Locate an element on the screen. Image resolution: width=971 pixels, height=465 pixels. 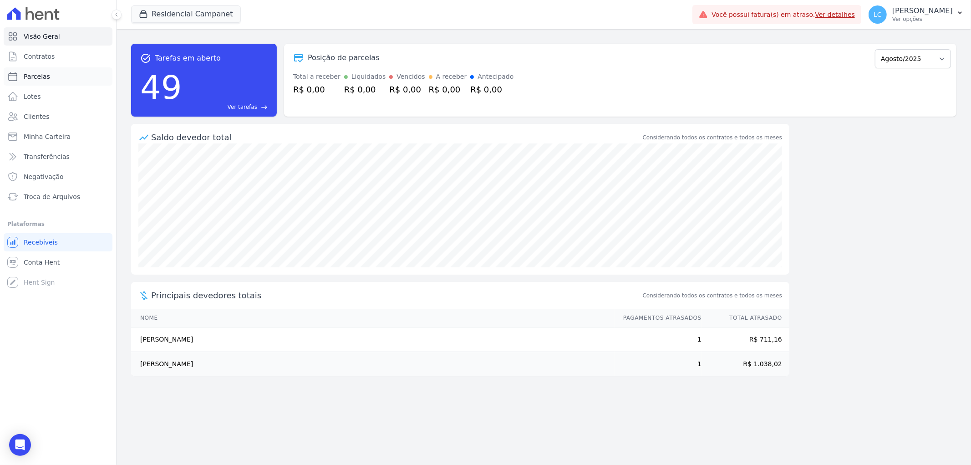
div: A receber is located at coordinates (452, 77).